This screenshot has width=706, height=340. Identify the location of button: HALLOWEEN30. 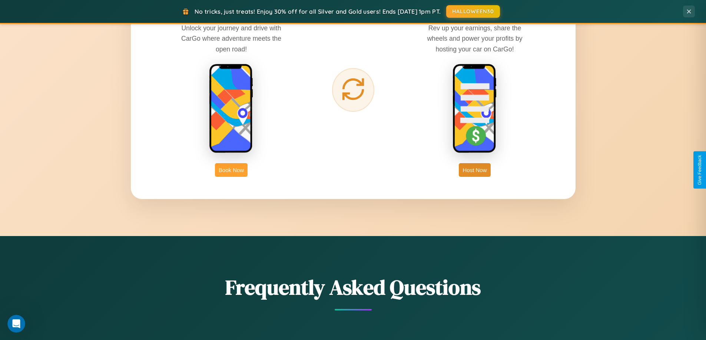
(473, 11).